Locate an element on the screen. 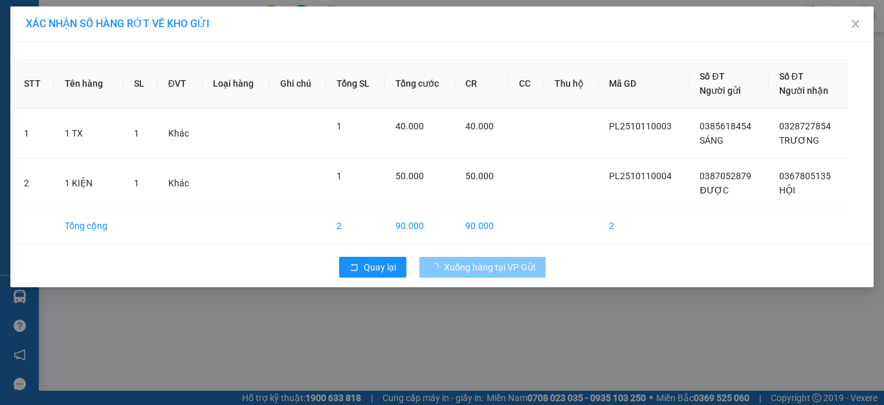 The height and width of the screenshot is (405, 884). button: Close is located at coordinates (855, 25).